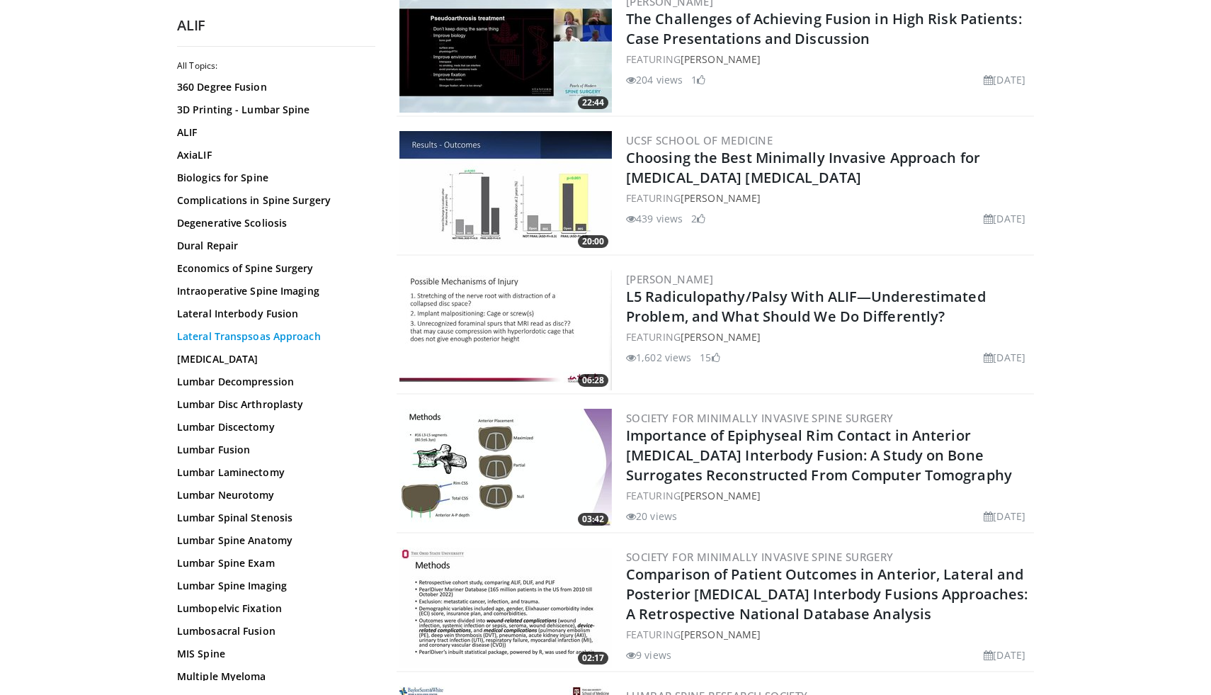  What do you see at coordinates (273, 110) in the screenshot?
I see `a: 3D Printing - Lumbar Spine` at bounding box center [273, 110].